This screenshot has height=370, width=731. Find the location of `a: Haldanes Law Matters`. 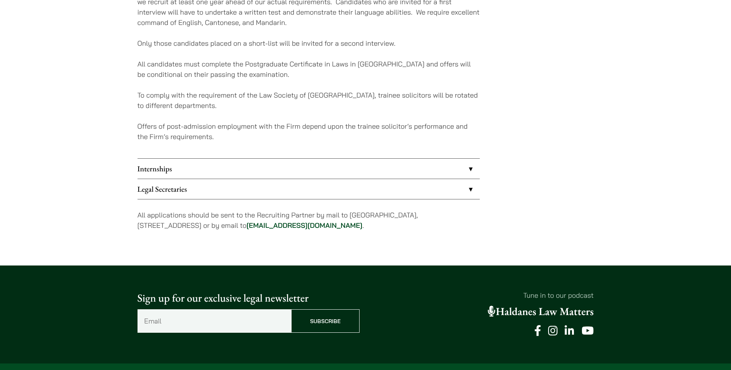

a: Haldanes Law Matters is located at coordinates (541, 311).